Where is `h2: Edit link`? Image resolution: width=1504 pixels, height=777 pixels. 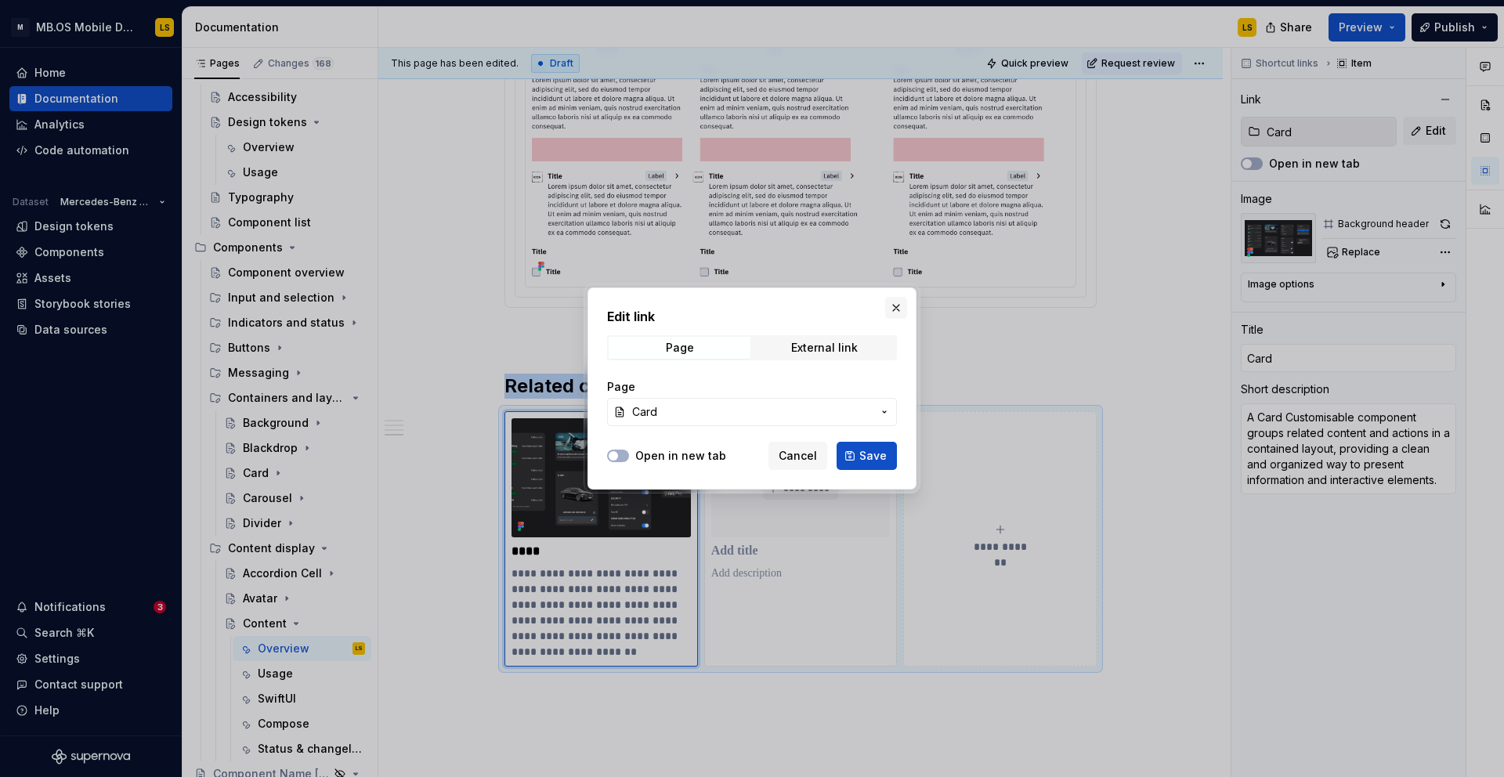
h2: Edit link is located at coordinates (752, 317).